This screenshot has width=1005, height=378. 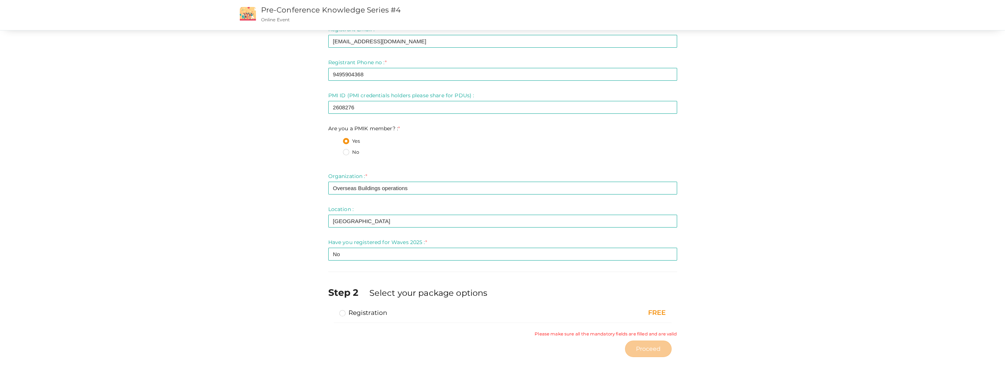 What do you see at coordinates (341, 209) in the screenshot?
I see `label: Location :` at bounding box center [341, 209].